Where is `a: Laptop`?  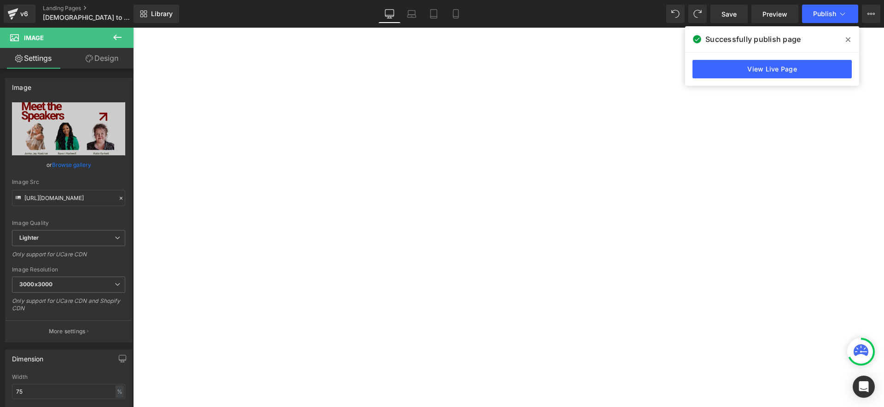
a: Laptop is located at coordinates (412, 14).